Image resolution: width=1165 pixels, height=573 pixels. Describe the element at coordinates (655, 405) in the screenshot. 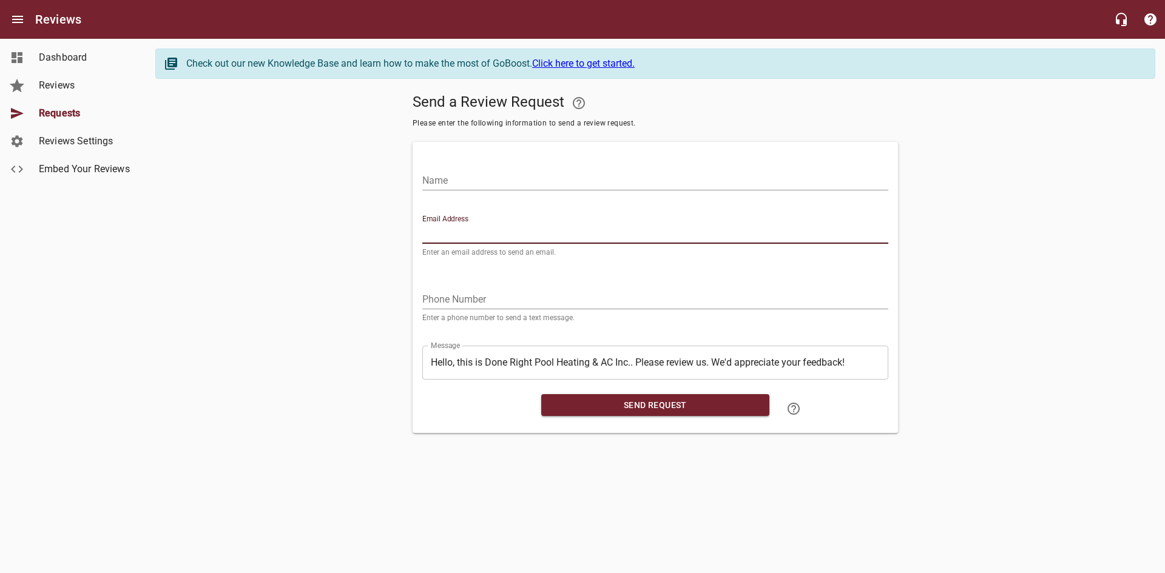

I see `span: Send Request` at that location.